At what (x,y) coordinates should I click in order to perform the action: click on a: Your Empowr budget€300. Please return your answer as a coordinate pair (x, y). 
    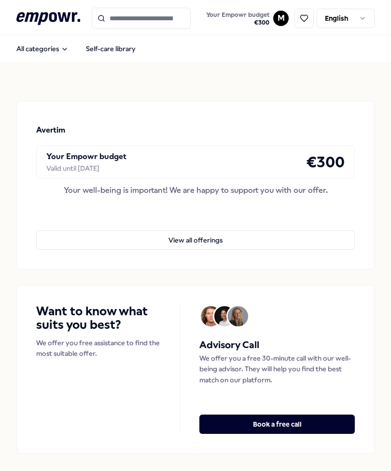
    Looking at the image, I should click on (237, 18).